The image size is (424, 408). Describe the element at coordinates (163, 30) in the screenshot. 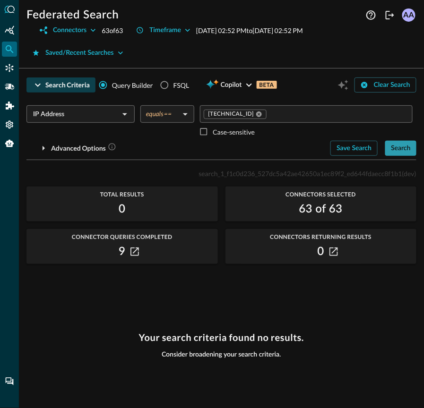

I see `button: Timeframe` at that location.